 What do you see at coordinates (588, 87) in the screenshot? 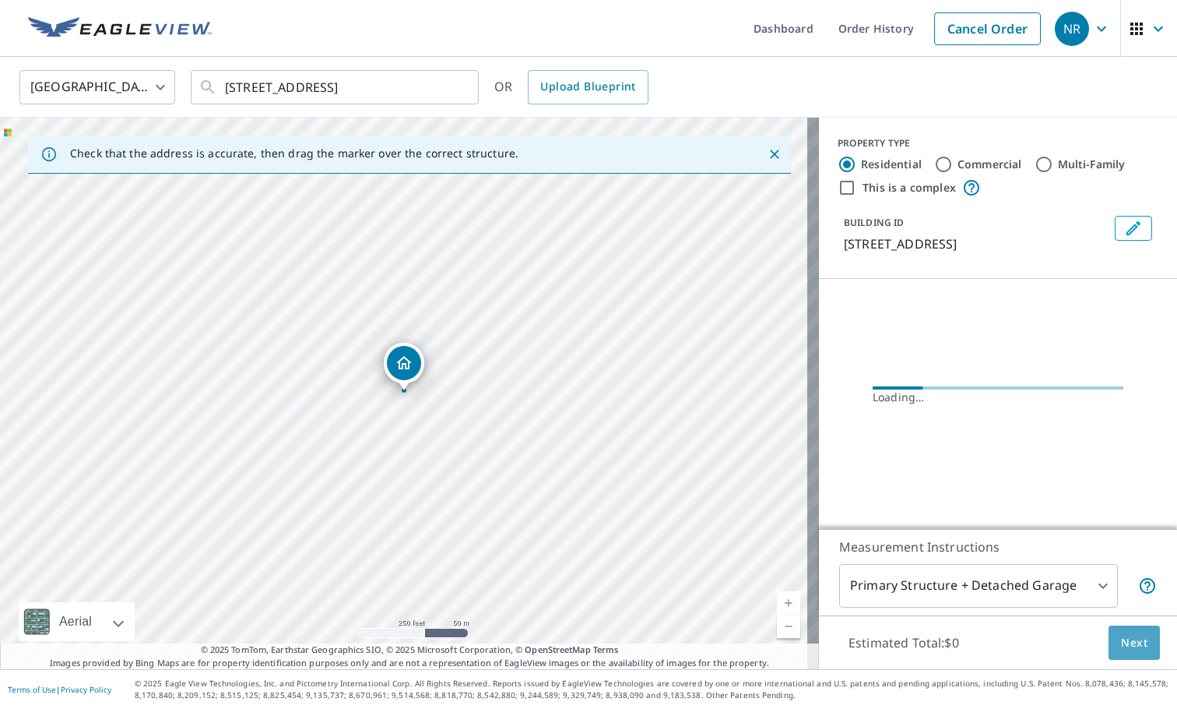
I see `a: Upload Blueprint` at bounding box center [588, 87].